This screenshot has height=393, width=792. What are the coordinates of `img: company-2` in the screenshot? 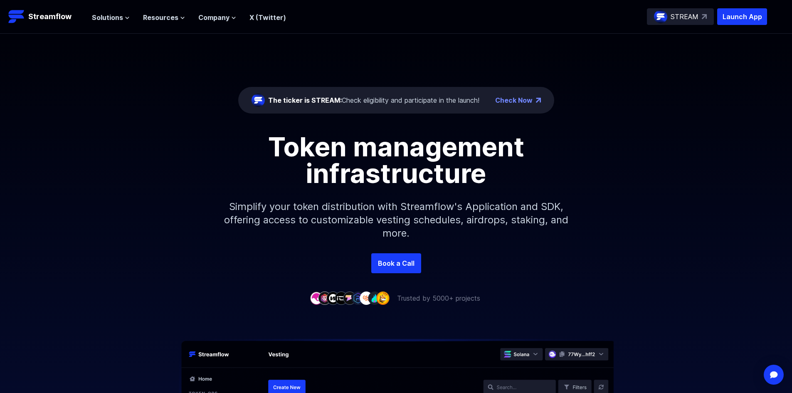 It's located at (325, 298).